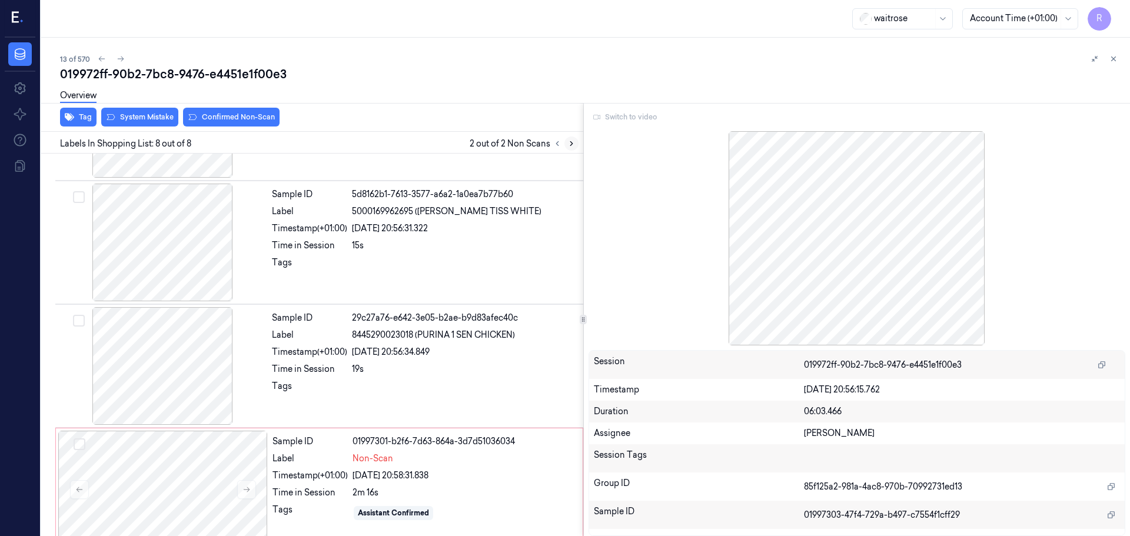 The image size is (1130, 536). What do you see at coordinates (699, 365) in the screenshot?
I see `div: Session` at bounding box center [699, 365].